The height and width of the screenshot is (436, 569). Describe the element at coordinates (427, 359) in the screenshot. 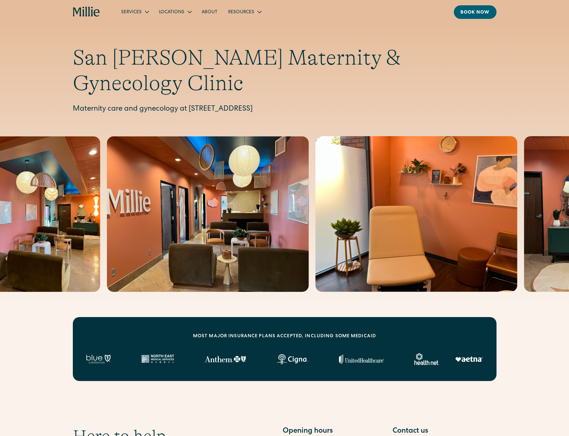

I see `img: Healthnet logo` at that location.